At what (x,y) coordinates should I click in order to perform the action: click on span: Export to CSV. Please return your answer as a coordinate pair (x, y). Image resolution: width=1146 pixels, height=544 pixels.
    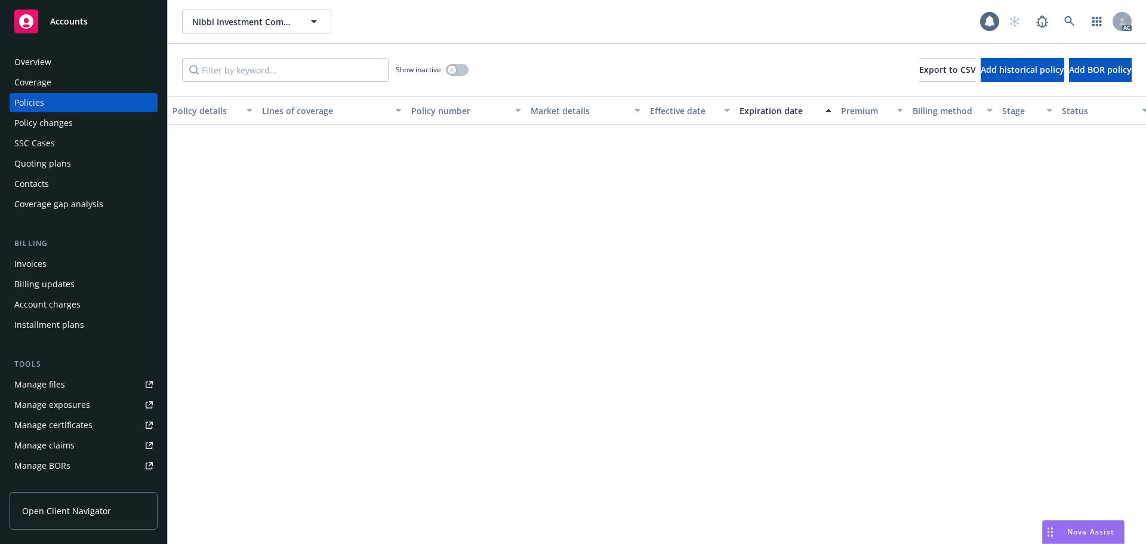
    Looking at the image, I should click on (947, 69).